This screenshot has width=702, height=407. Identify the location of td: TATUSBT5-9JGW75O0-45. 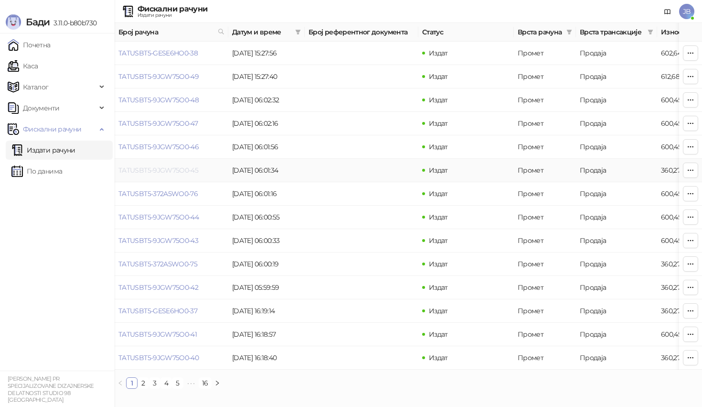
(172, 170).